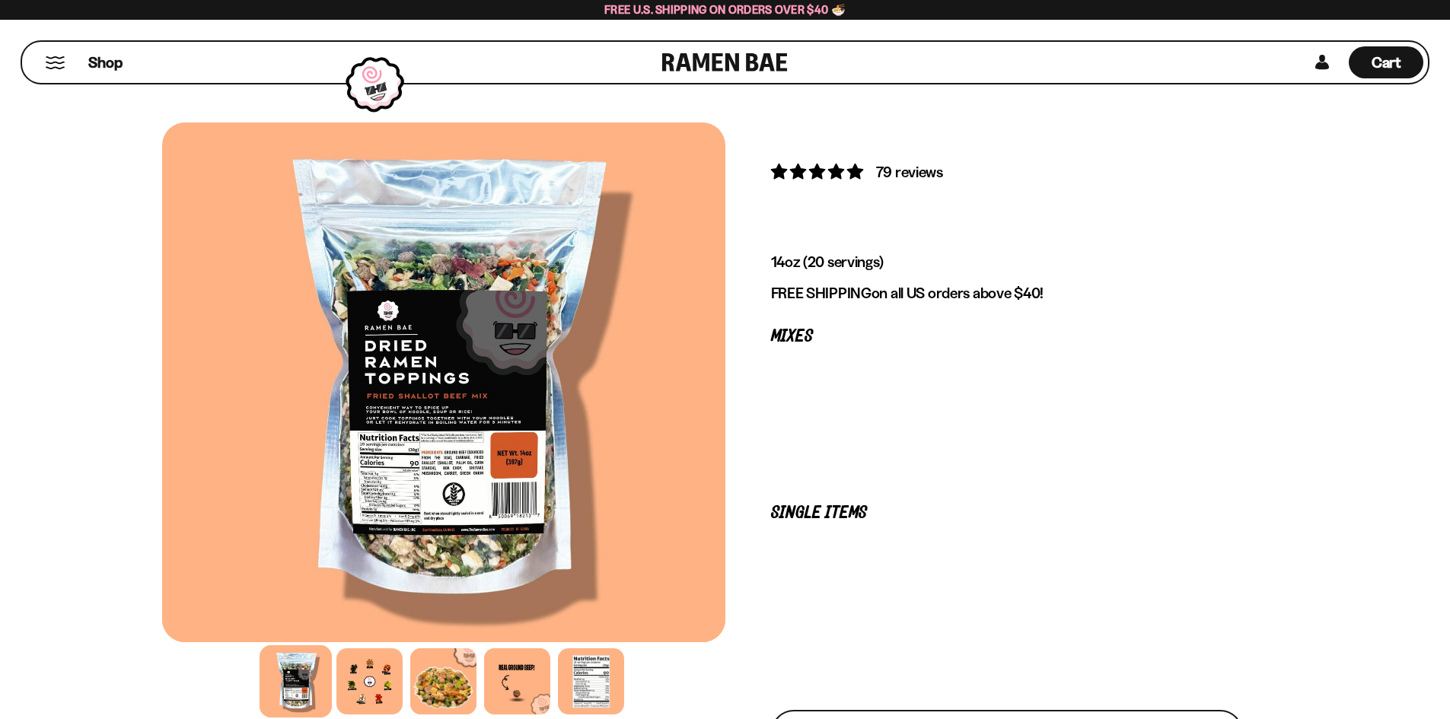  I want to click on p: on all US orders above $40!, so click(1007, 293).